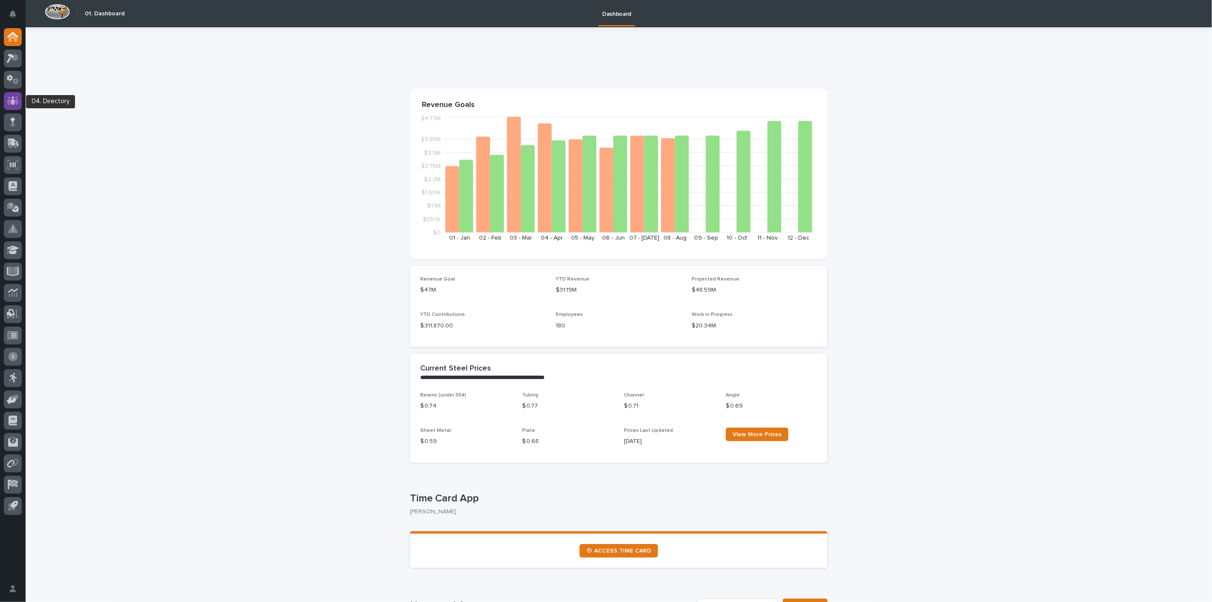 The width and height of the screenshot is (1212, 602). I want to click on a: View More Prices, so click(757, 434).